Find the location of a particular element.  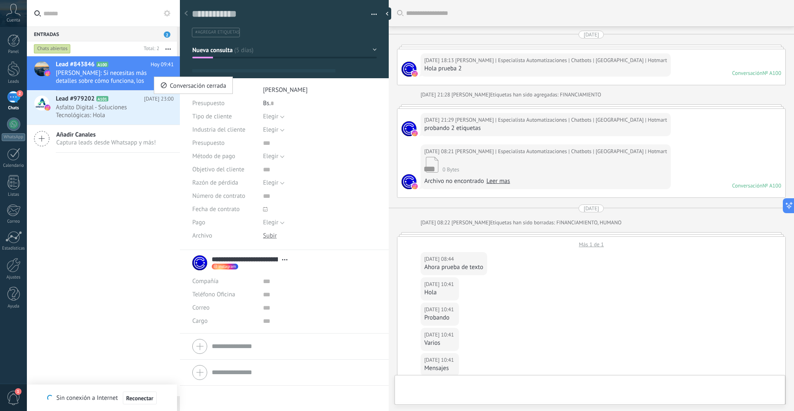

span: Conversación cerrada is located at coordinates (198, 85).